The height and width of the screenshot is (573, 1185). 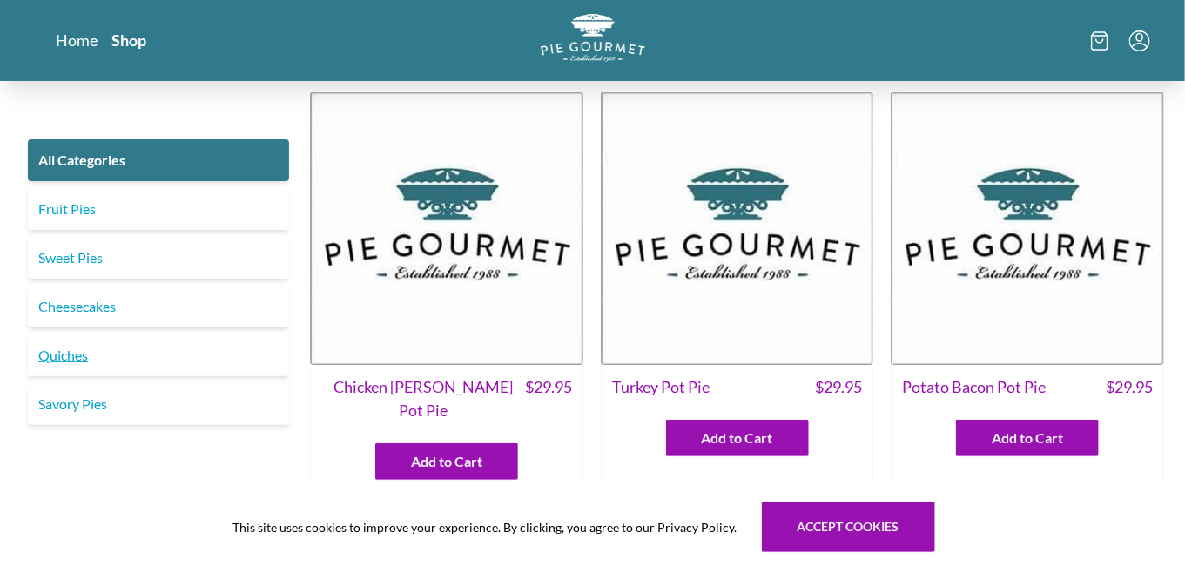 I want to click on span: Turkey Pot Pie, so click(x=661, y=386).